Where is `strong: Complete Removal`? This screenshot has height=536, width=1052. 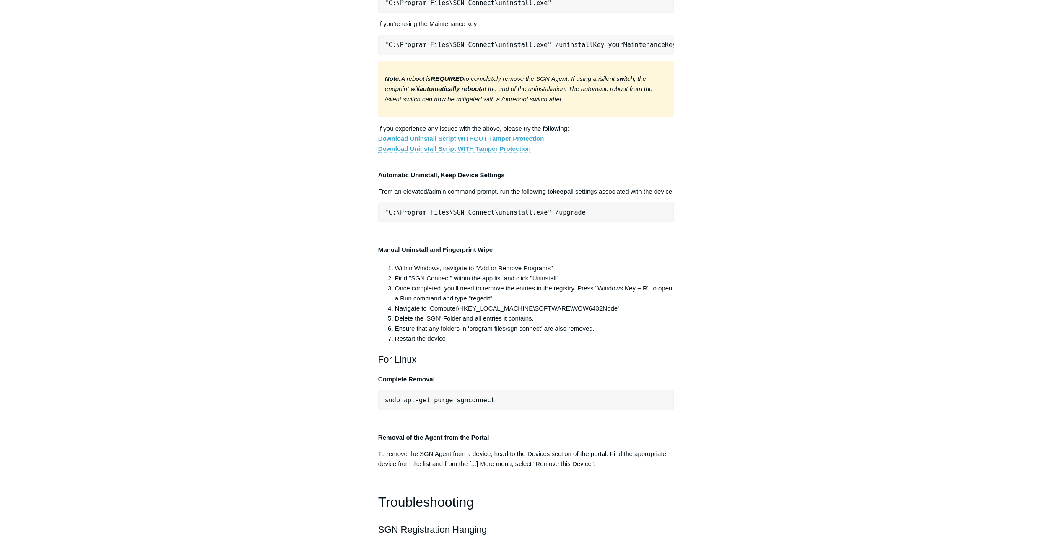 strong: Complete Removal is located at coordinates (406, 379).